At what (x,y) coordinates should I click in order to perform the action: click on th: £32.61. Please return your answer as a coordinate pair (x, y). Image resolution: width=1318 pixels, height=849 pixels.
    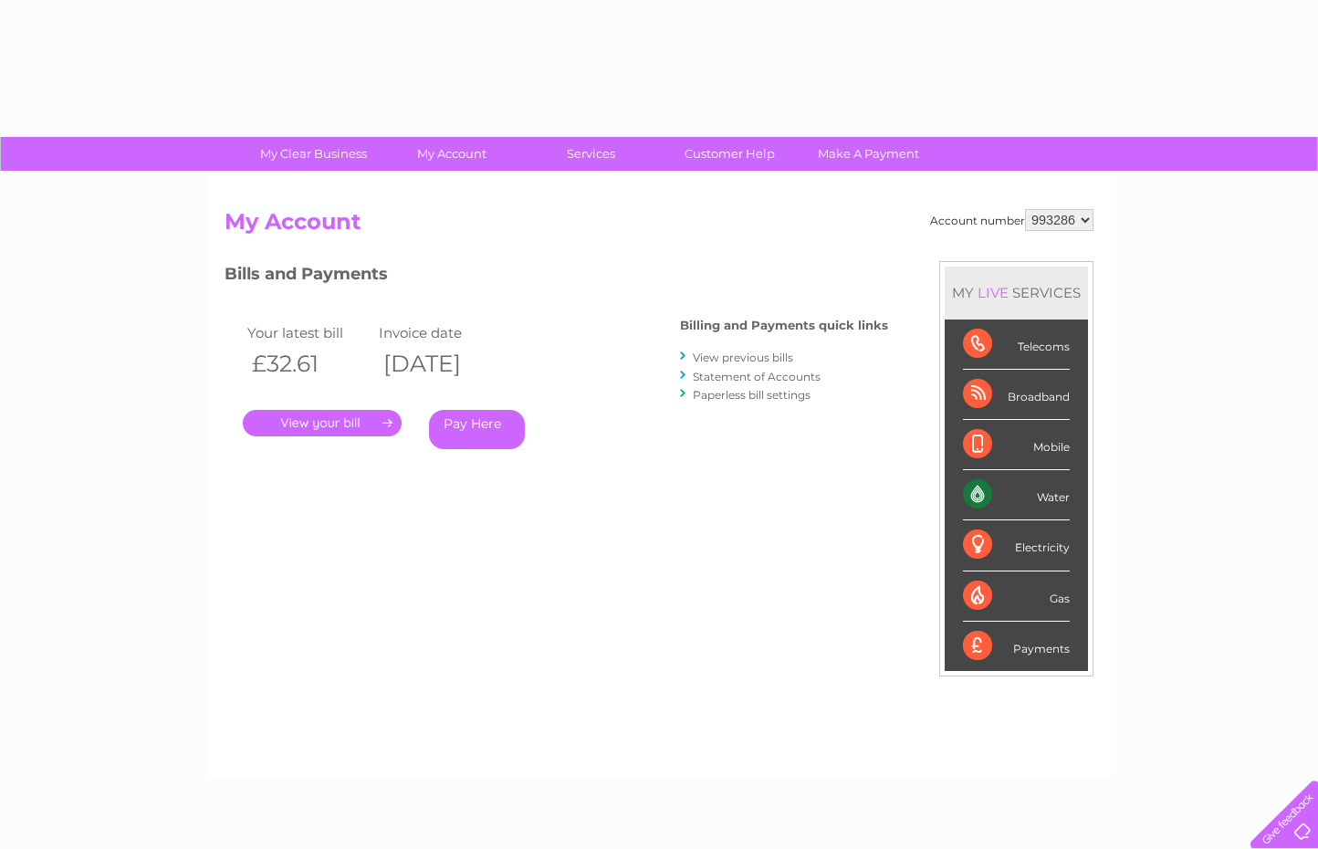
    Looking at the image, I should click on (308, 363).